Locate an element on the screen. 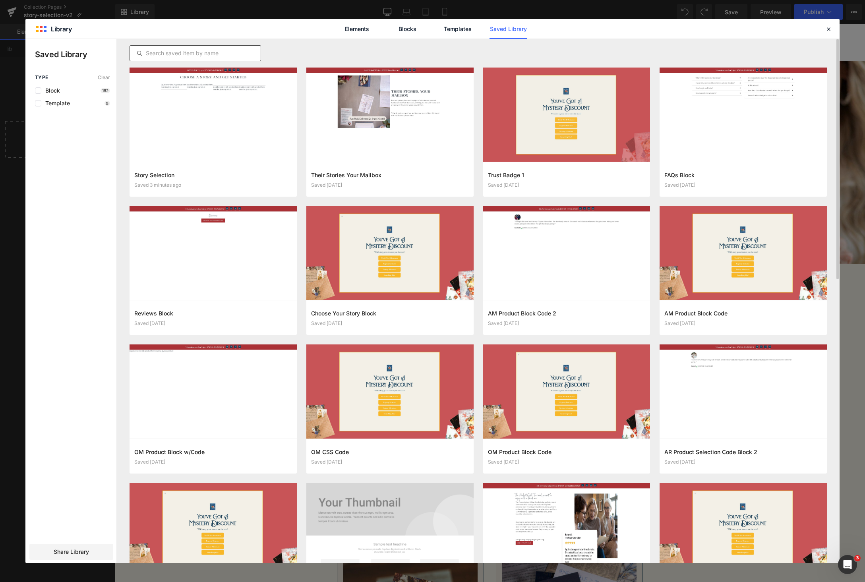  h1: Archeology Adventure is located at coordinates (534, 449).